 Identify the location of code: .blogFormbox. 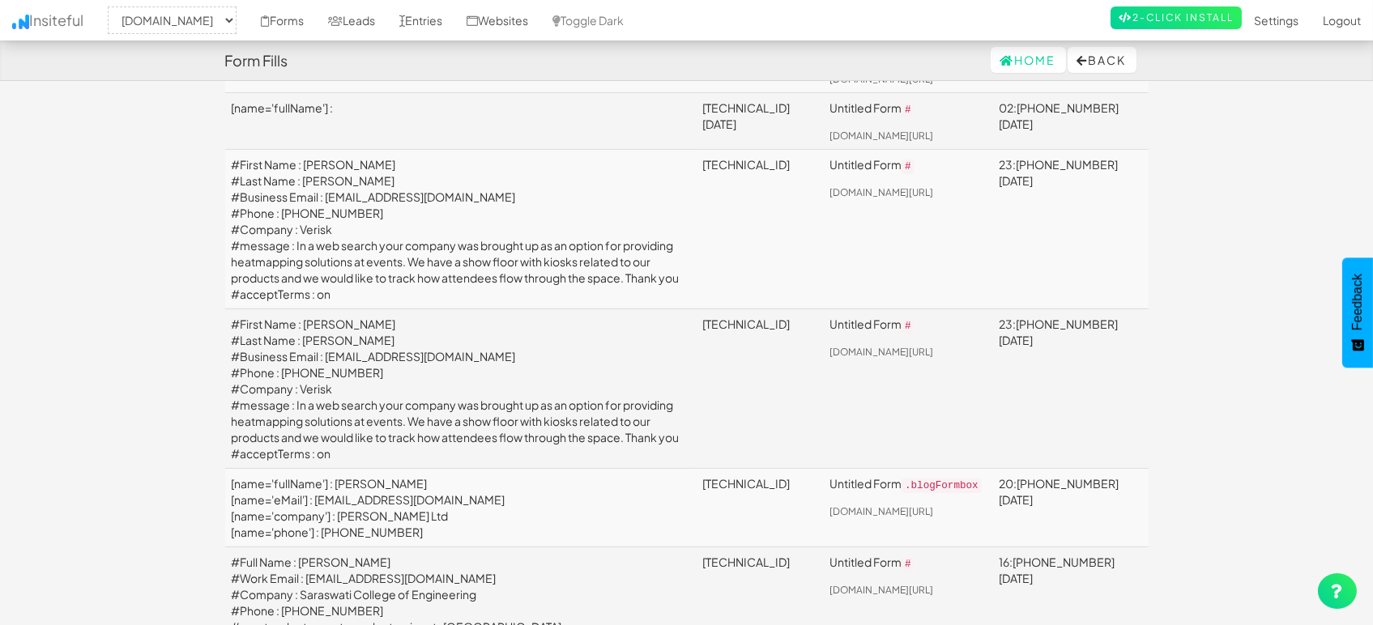
(941, 486).